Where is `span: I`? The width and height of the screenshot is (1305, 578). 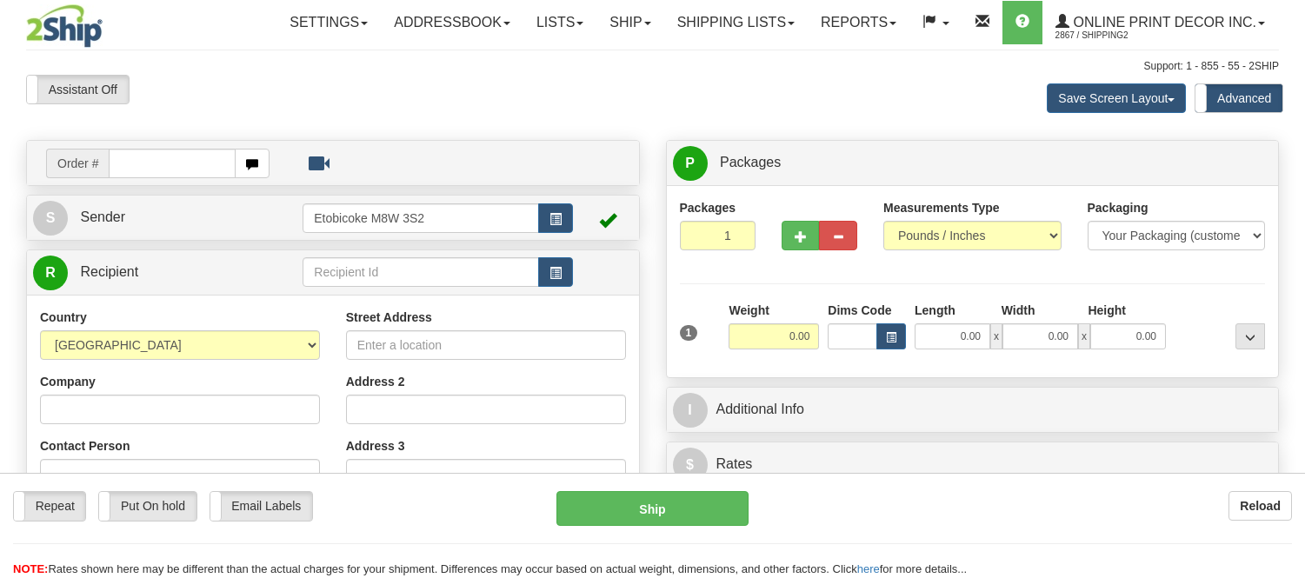 span: I is located at coordinates (690, 410).